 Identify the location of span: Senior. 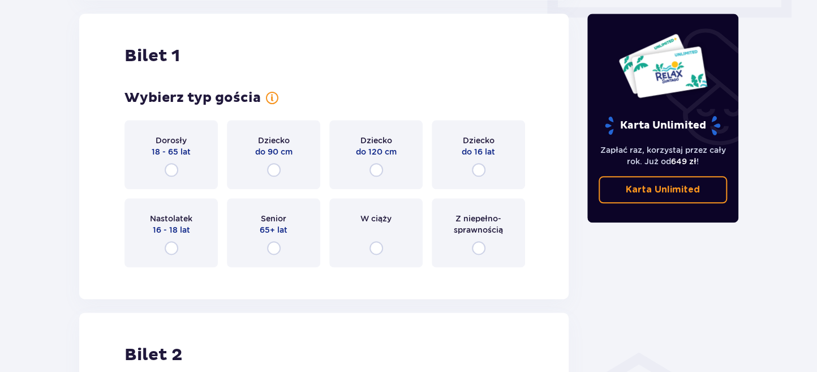
(273, 218).